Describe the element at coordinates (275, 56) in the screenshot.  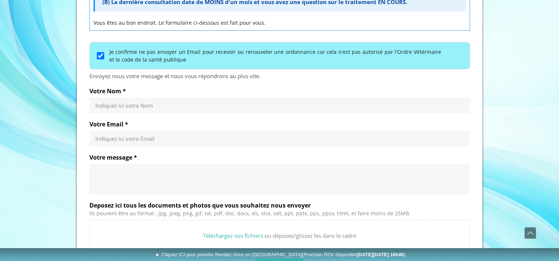
I see `label: Je confirme ne pas envoyer un Email pour recevoir ou renouveler une ordonnance car cela n'est pas...` at that location.